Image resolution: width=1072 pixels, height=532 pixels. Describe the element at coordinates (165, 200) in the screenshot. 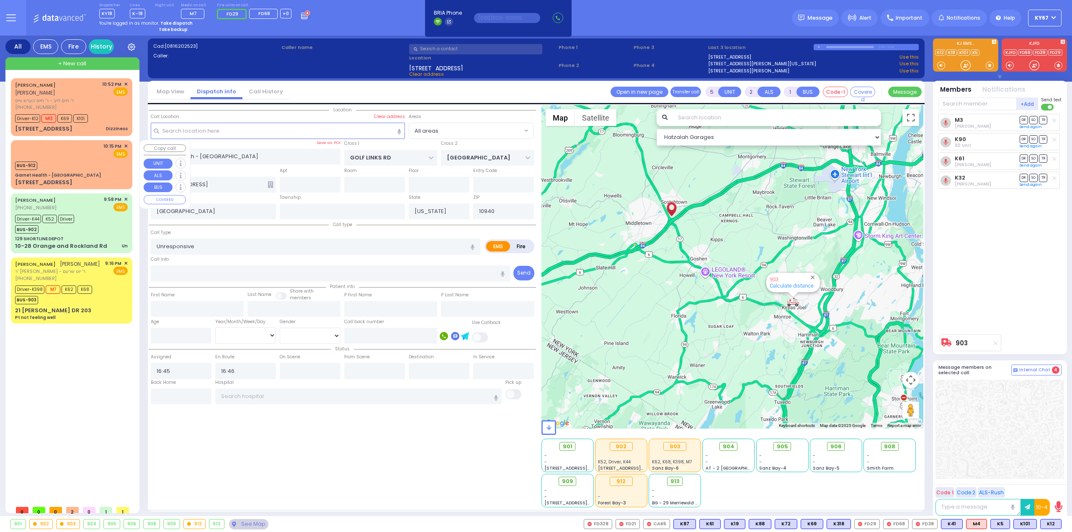

I see `button: COVERED` at that location.